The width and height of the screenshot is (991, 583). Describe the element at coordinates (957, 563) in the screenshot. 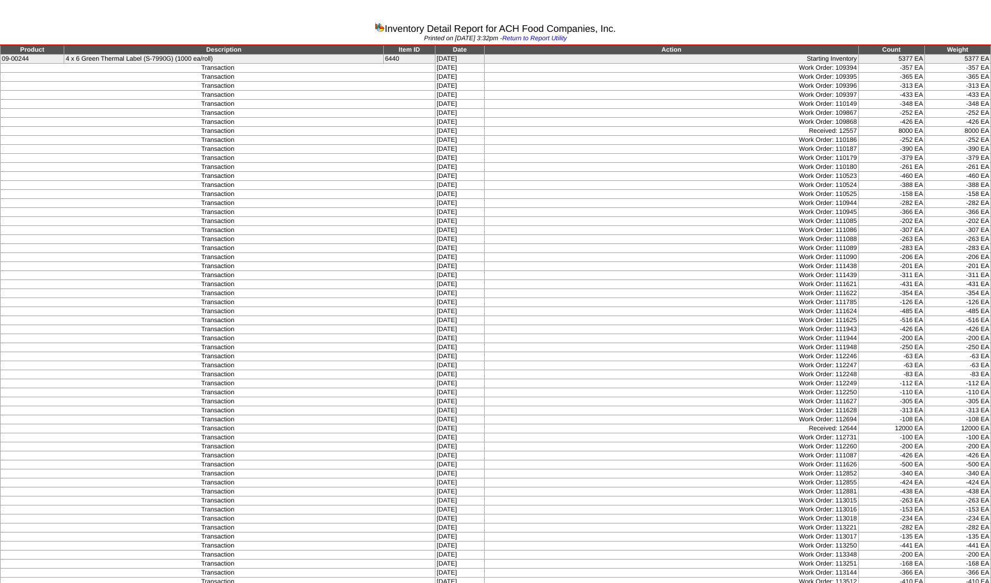

I see `td: -168 EA` at that location.